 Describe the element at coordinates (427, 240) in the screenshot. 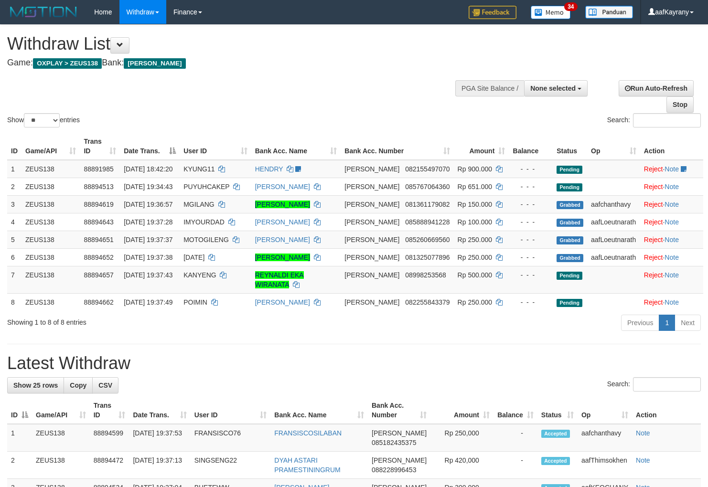

I see `span: Copy 085260669560 to clipboard` at that location.